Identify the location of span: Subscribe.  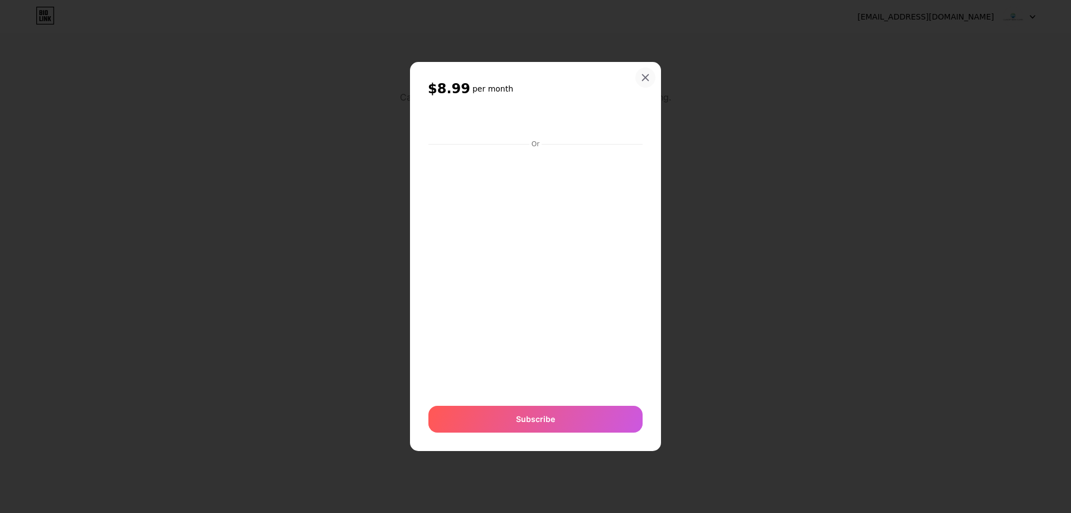
(535, 418).